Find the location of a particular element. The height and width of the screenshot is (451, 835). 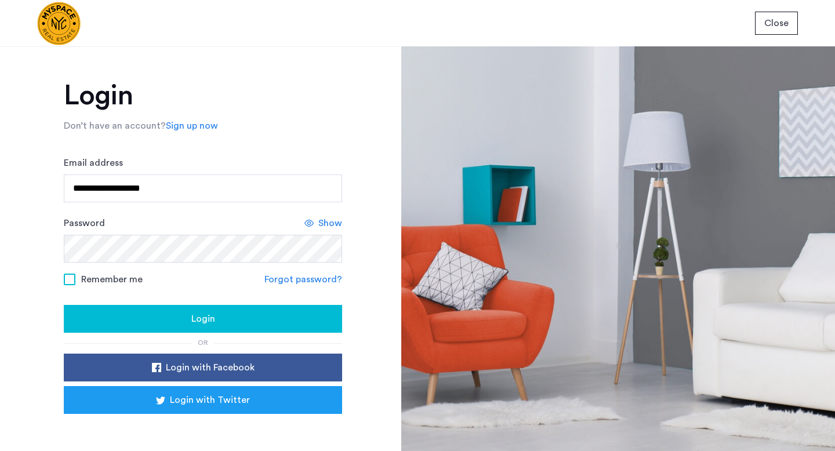

span: Login with Twitter is located at coordinates (210, 400).